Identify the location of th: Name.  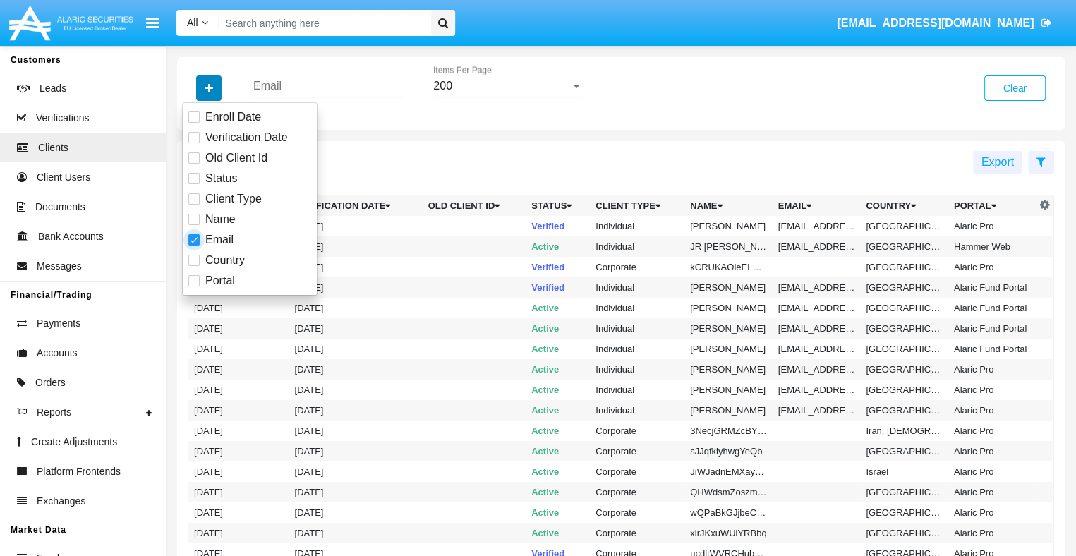
(728, 206).